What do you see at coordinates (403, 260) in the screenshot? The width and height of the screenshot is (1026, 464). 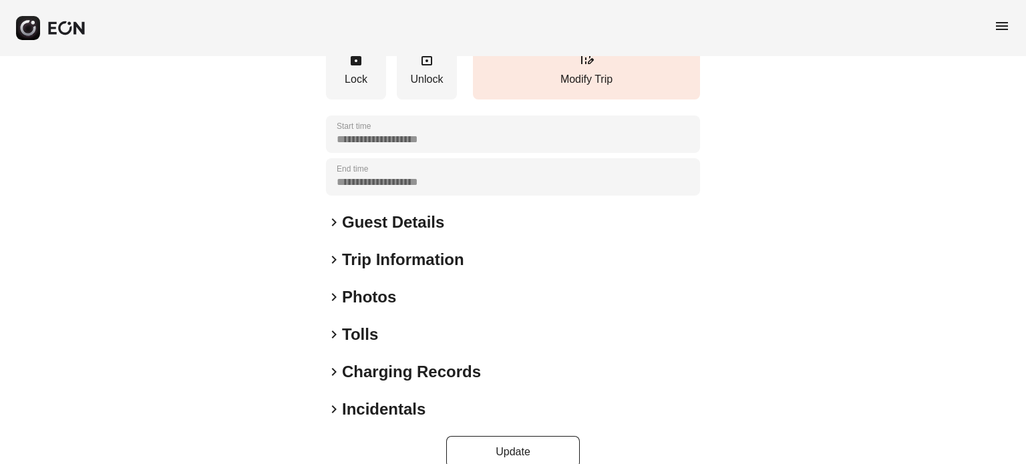 I see `h2: Trip Information` at bounding box center [403, 260].